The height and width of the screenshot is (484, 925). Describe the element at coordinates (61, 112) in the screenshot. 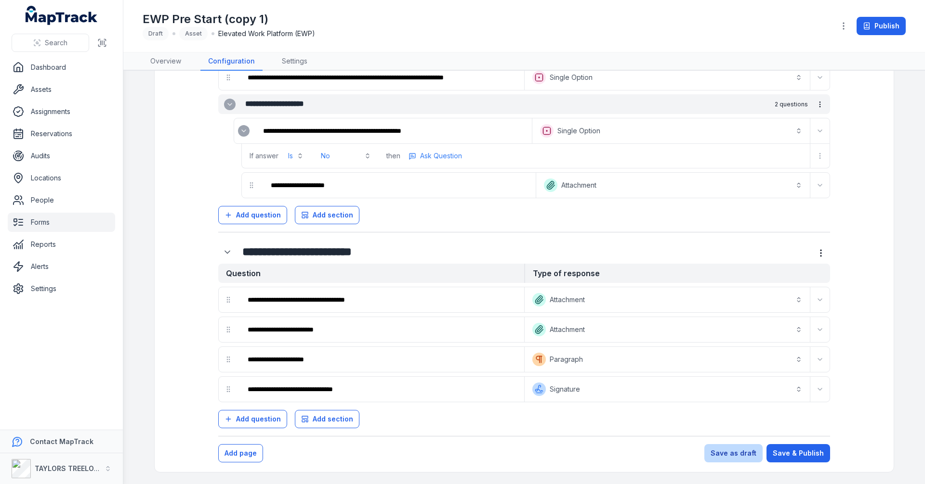

I see `a: Assignments` at that location.